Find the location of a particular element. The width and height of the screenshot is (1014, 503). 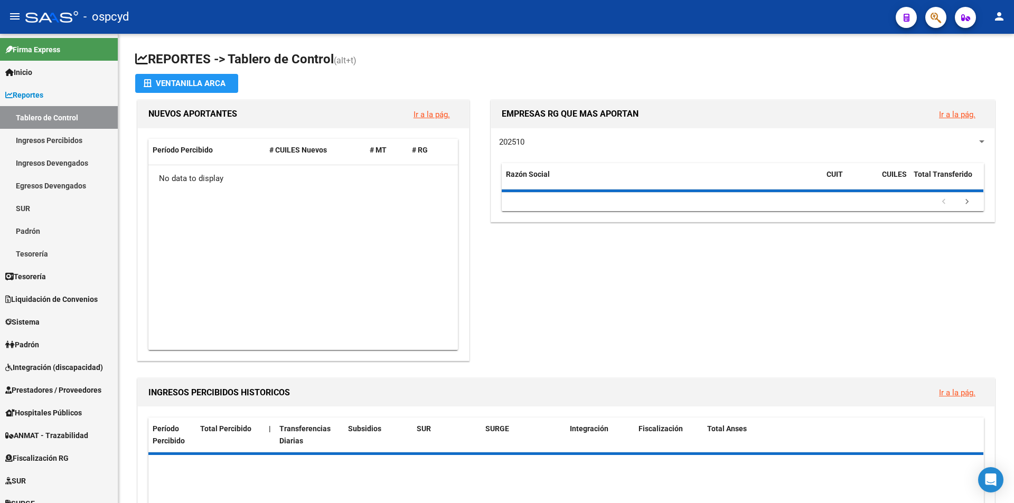

datatable-header-cell: Fiscalización is located at coordinates (669, 435).